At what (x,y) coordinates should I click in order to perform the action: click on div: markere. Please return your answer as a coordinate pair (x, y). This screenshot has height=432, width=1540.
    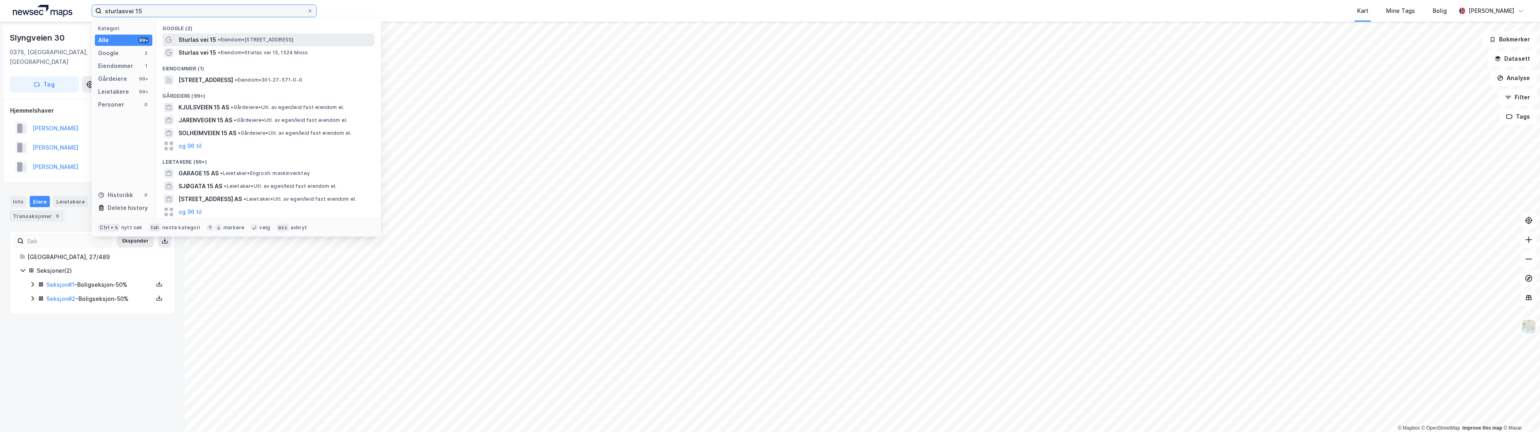
    Looking at the image, I should click on (234, 228).